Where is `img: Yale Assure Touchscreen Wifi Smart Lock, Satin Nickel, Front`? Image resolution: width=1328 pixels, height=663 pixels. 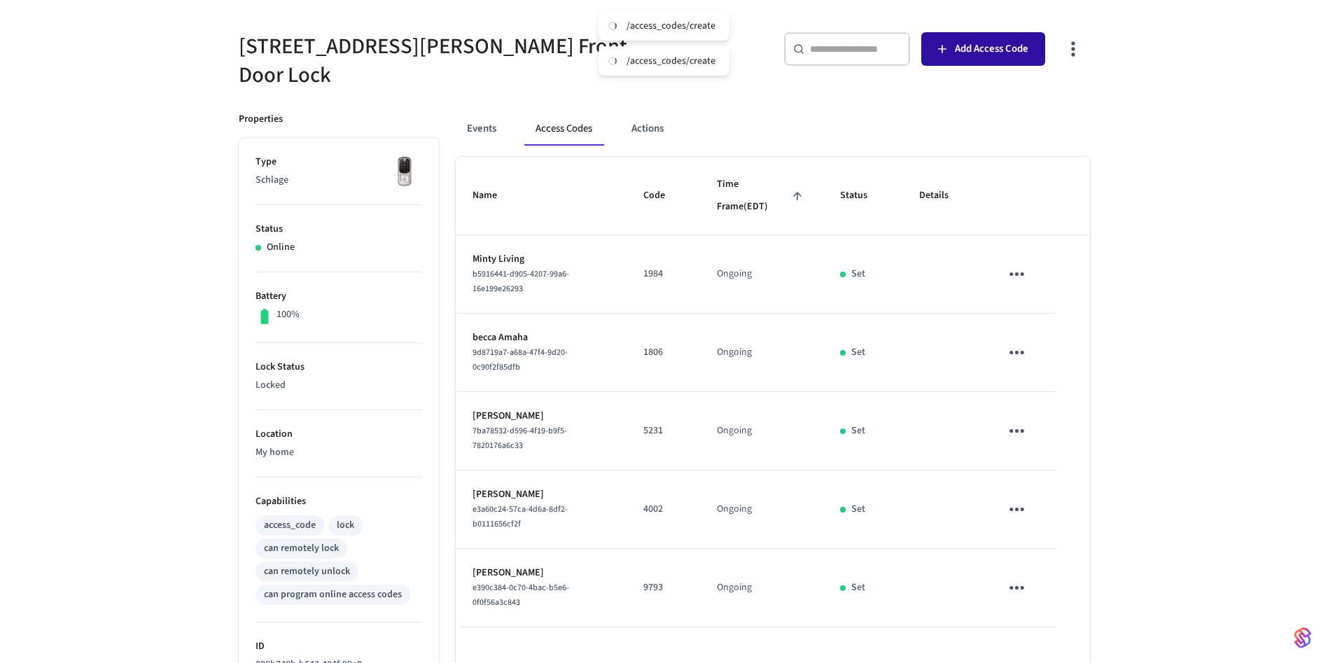 img: Yale Assure Touchscreen Wifi Smart Lock, Satin Nickel, Front is located at coordinates (405, 172).